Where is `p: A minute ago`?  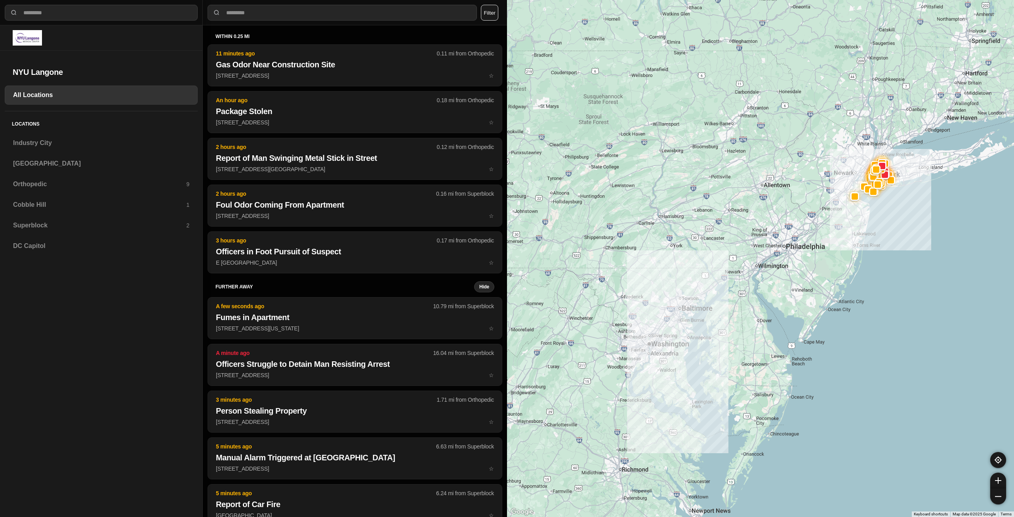
p: A minute ago is located at coordinates (324, 353).